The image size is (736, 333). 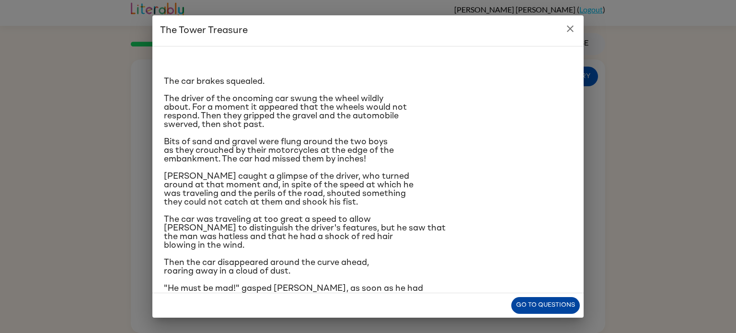 I want to click on h2: The Tower Treasure, so click(x=368, y=31).